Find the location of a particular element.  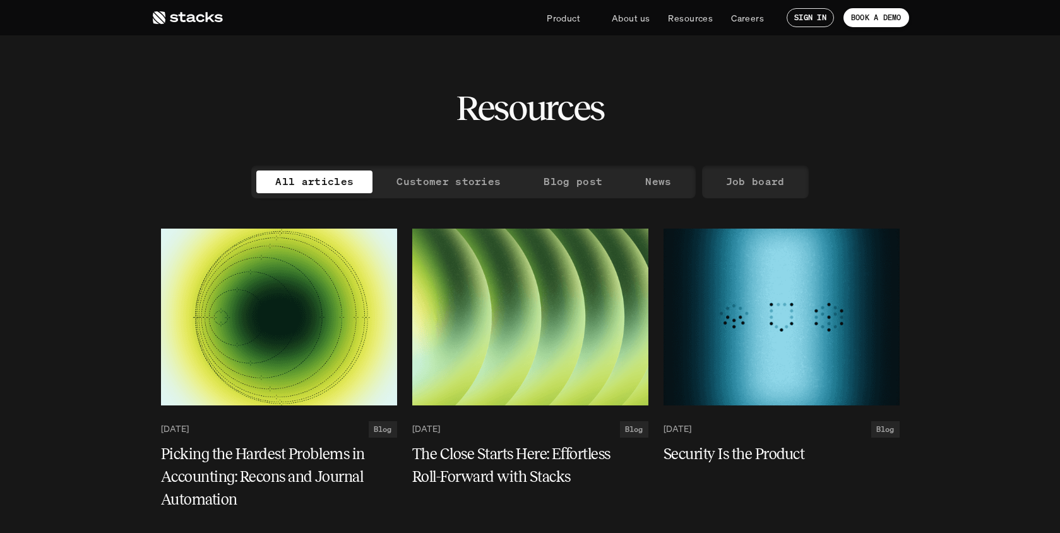

p: All articles is located at coordinates (314, 181).